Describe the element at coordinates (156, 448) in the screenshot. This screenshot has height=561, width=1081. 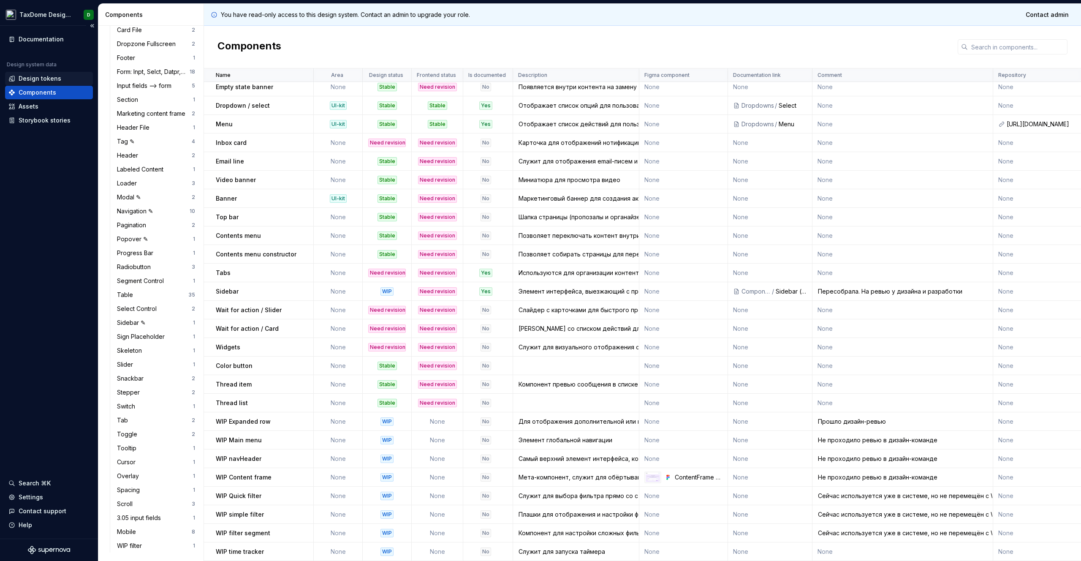
I see `a: Tooltip1` at that location.